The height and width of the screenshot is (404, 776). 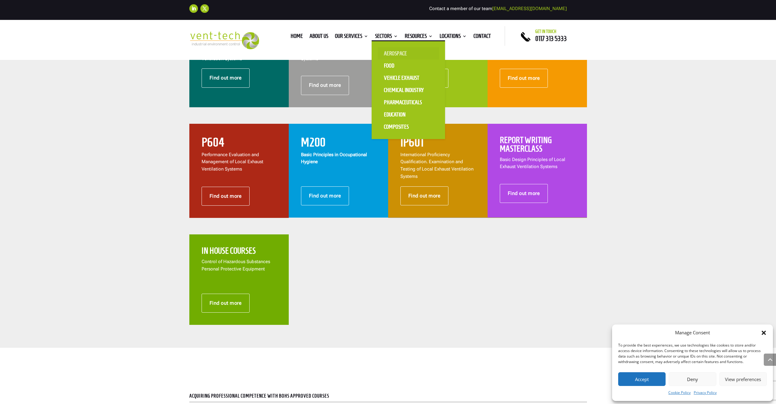 I want to click on p: Acquiring professional competence with BOHS approved courses, so click(x=388, y=396).